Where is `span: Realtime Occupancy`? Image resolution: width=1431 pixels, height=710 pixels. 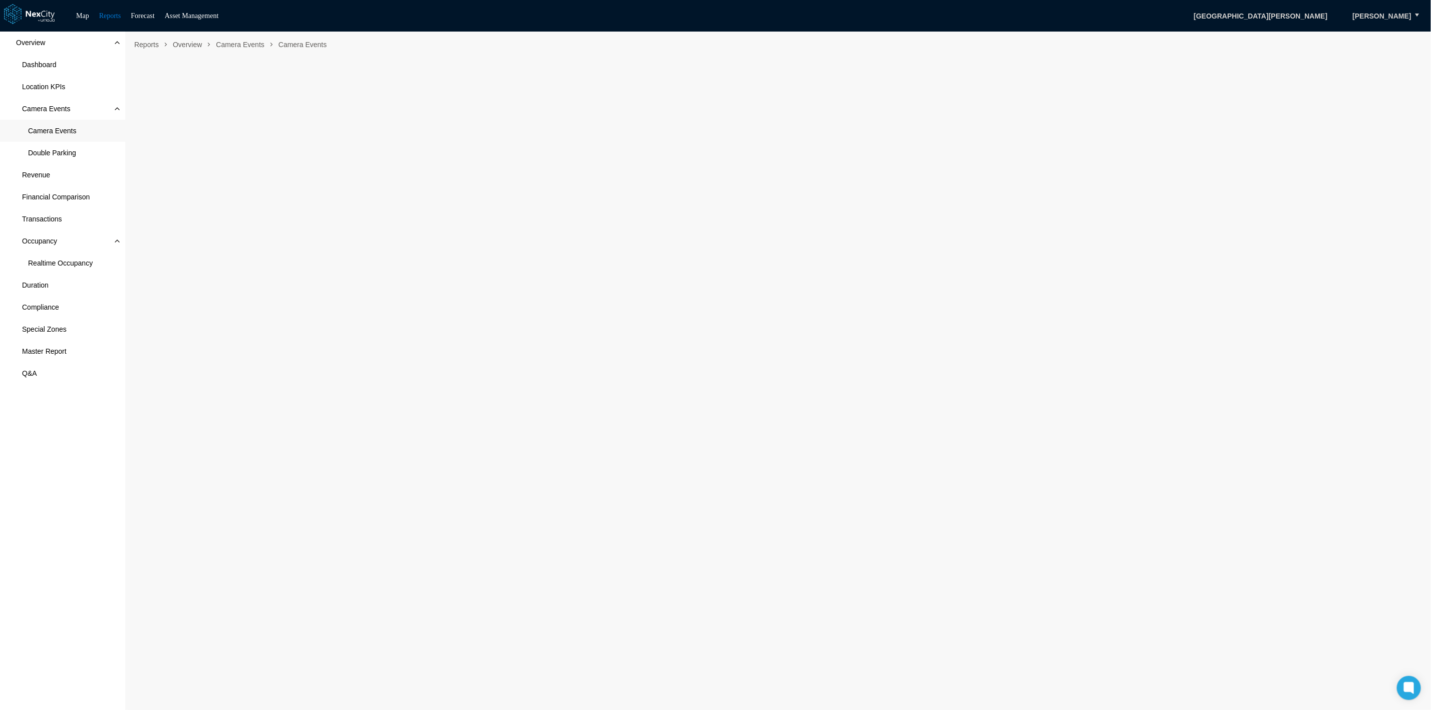 span: Realtime Occupancy is located at coordinates (60, 263).